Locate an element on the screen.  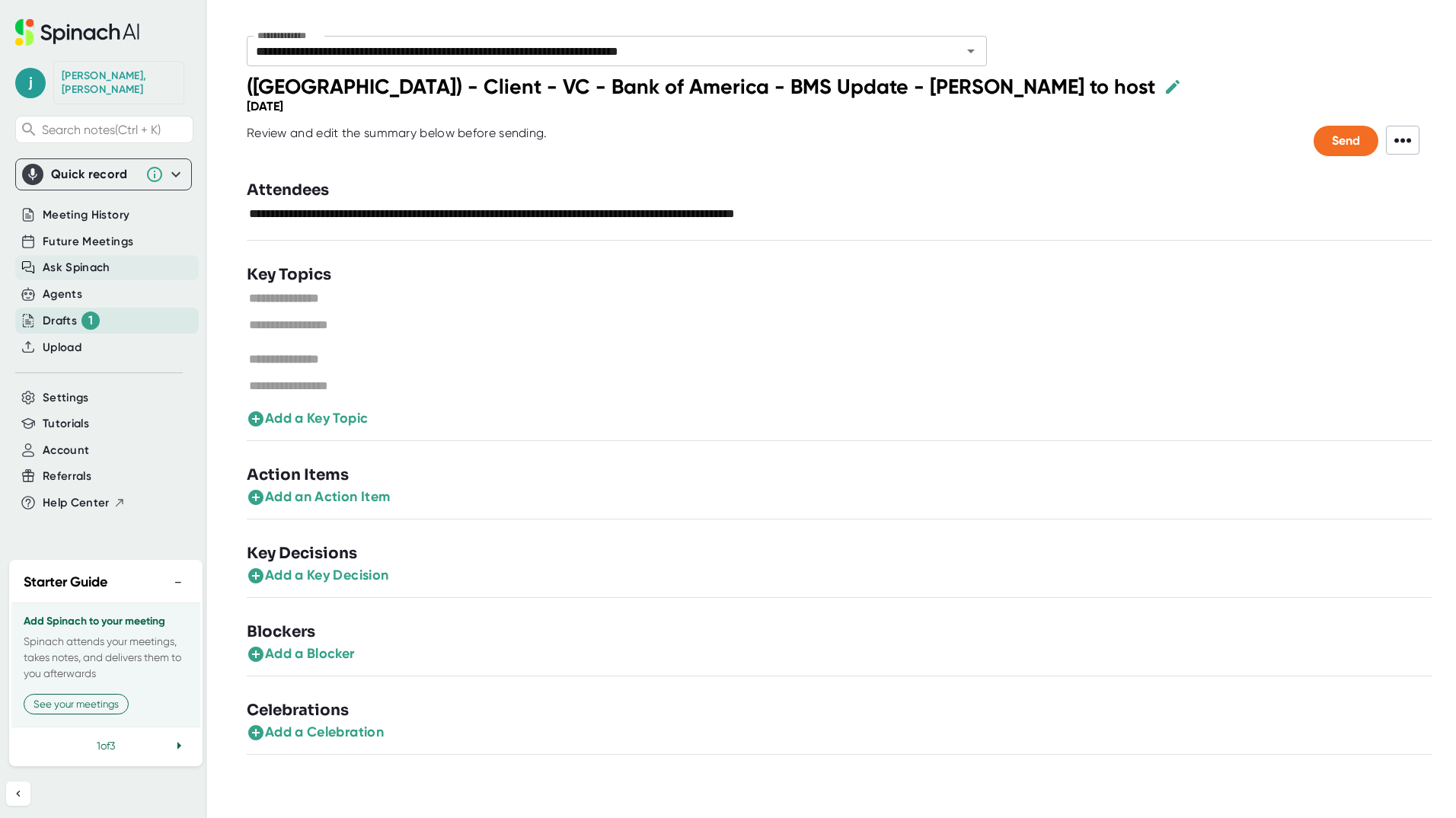
button: Agents is located at coordinates (63, 294).